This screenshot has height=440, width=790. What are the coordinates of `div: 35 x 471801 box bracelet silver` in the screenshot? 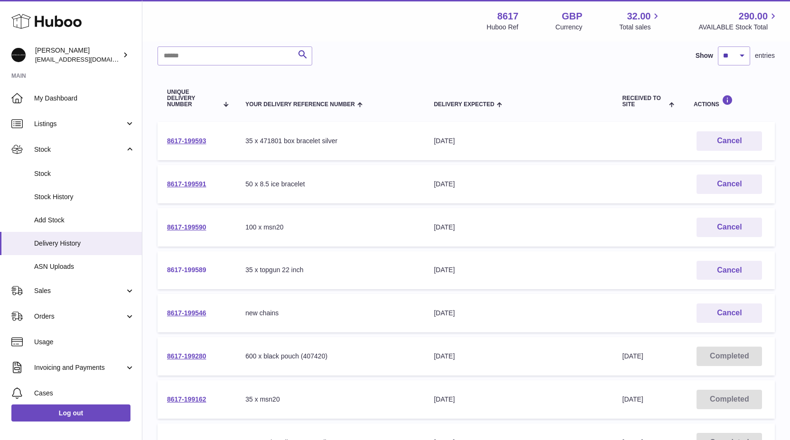 It's located at (330, 141).